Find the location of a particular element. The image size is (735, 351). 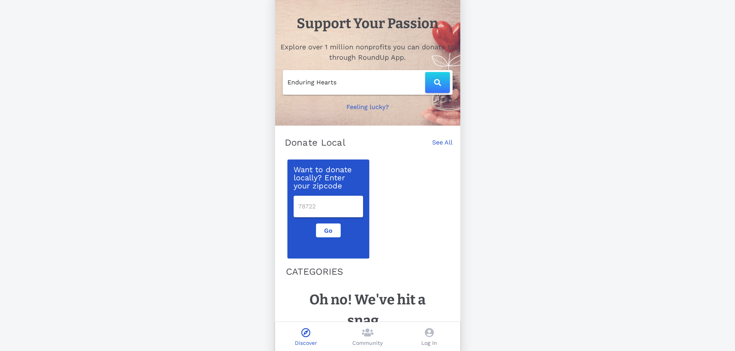

p: Want to donate locally? Enter your zipcode is located at coordinates (328, 178).